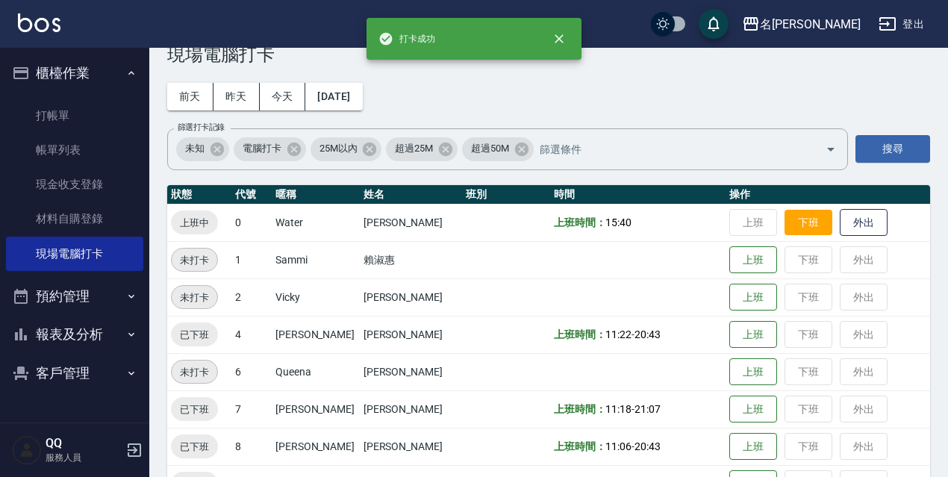 This screenshot has width=948, height=477. Describe the element at coordinates (828, 195) in the screenshot. I see `th: 操作` at that location.